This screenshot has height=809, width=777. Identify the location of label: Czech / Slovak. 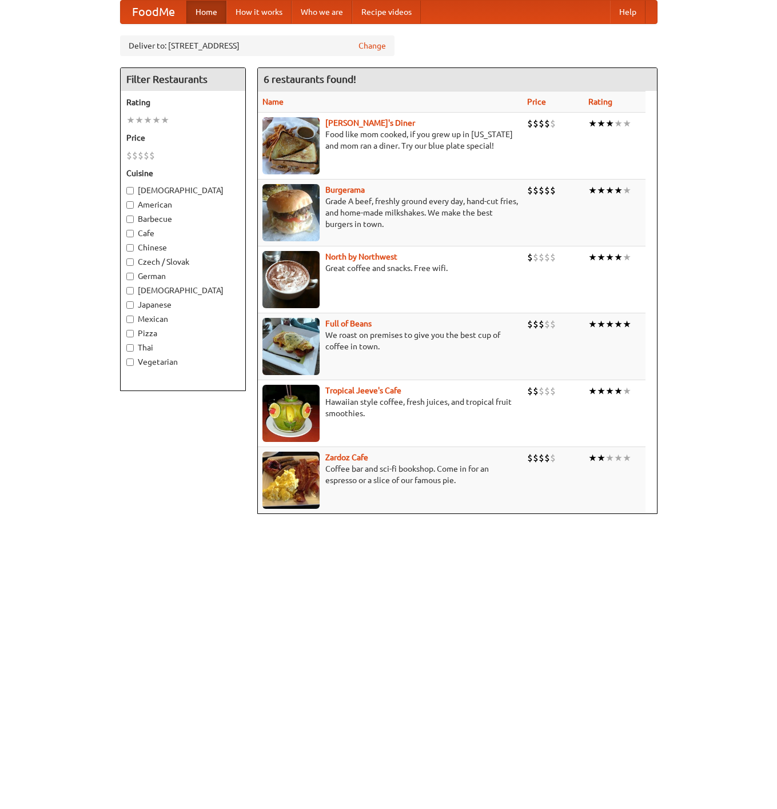
(183, 262).